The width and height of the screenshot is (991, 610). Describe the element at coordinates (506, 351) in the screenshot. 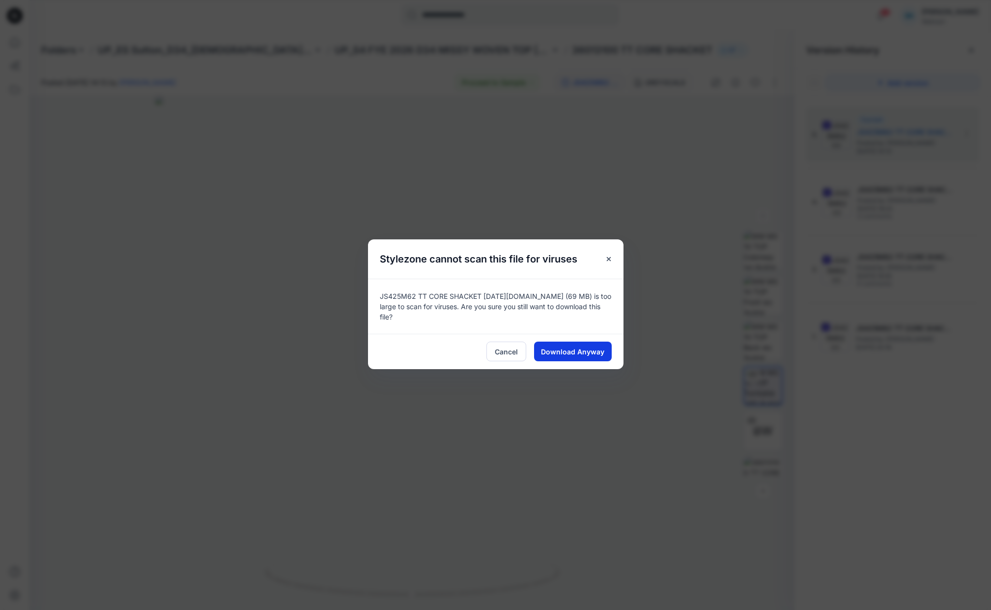

I see `button: Cancel` at that location.